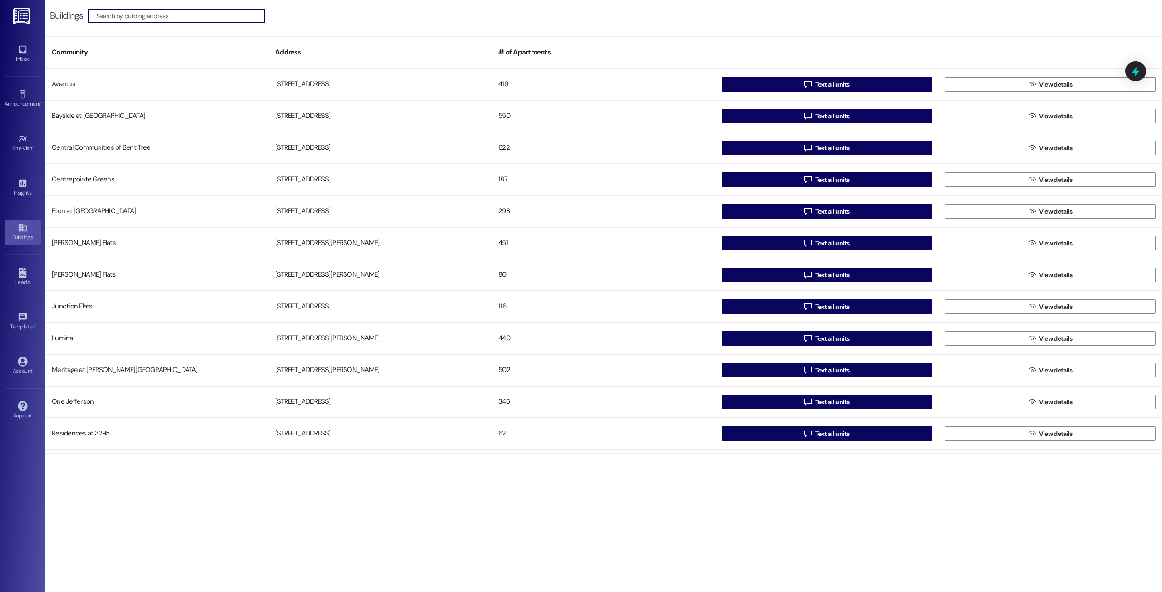 The height and width of the screenshot is (592, 1162). What do you see at coordinates (157, 339) in the screenshot?
I see `div: Lumina` at bounding box center [157, 339].